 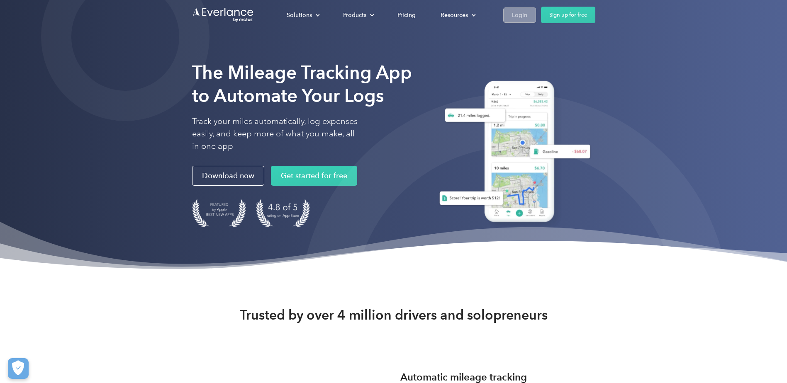 I want to click on div: Login, so click(x=519, y=15).